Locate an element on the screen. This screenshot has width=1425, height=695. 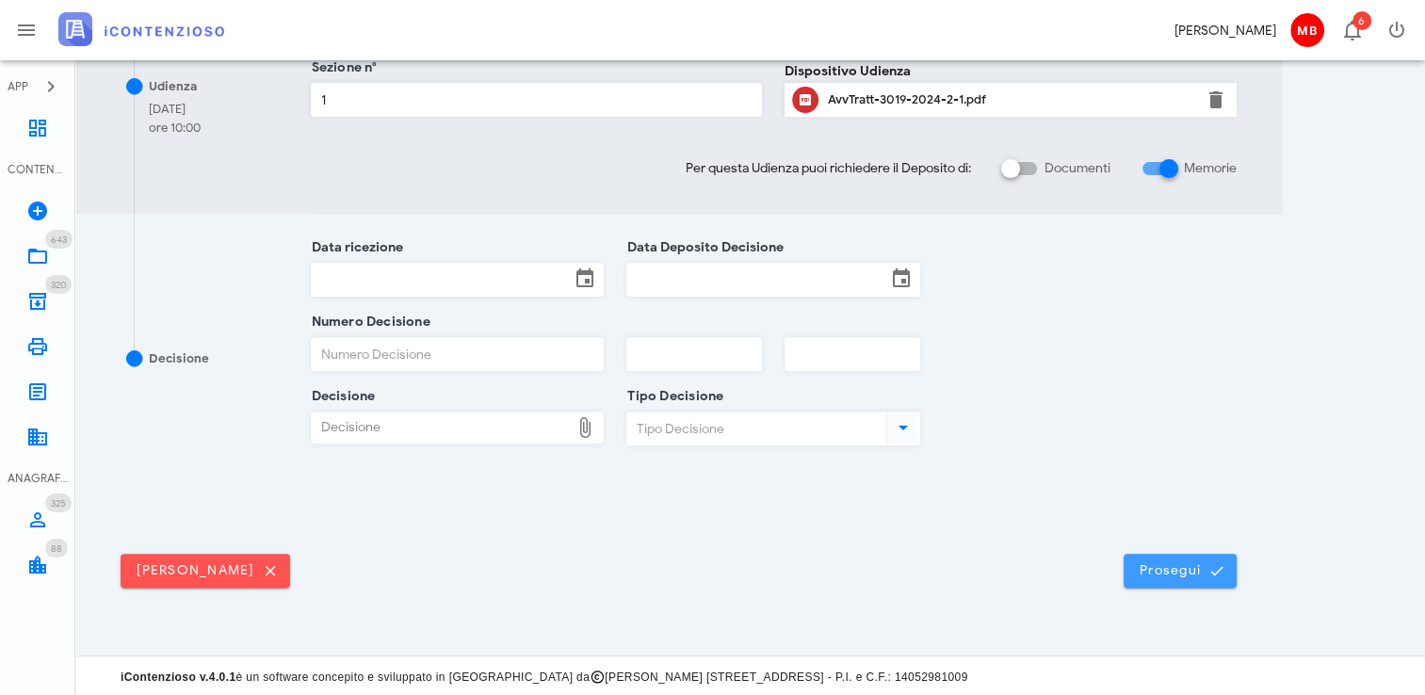
img: logo-text-2x.png is located at coordinates (141, 29).